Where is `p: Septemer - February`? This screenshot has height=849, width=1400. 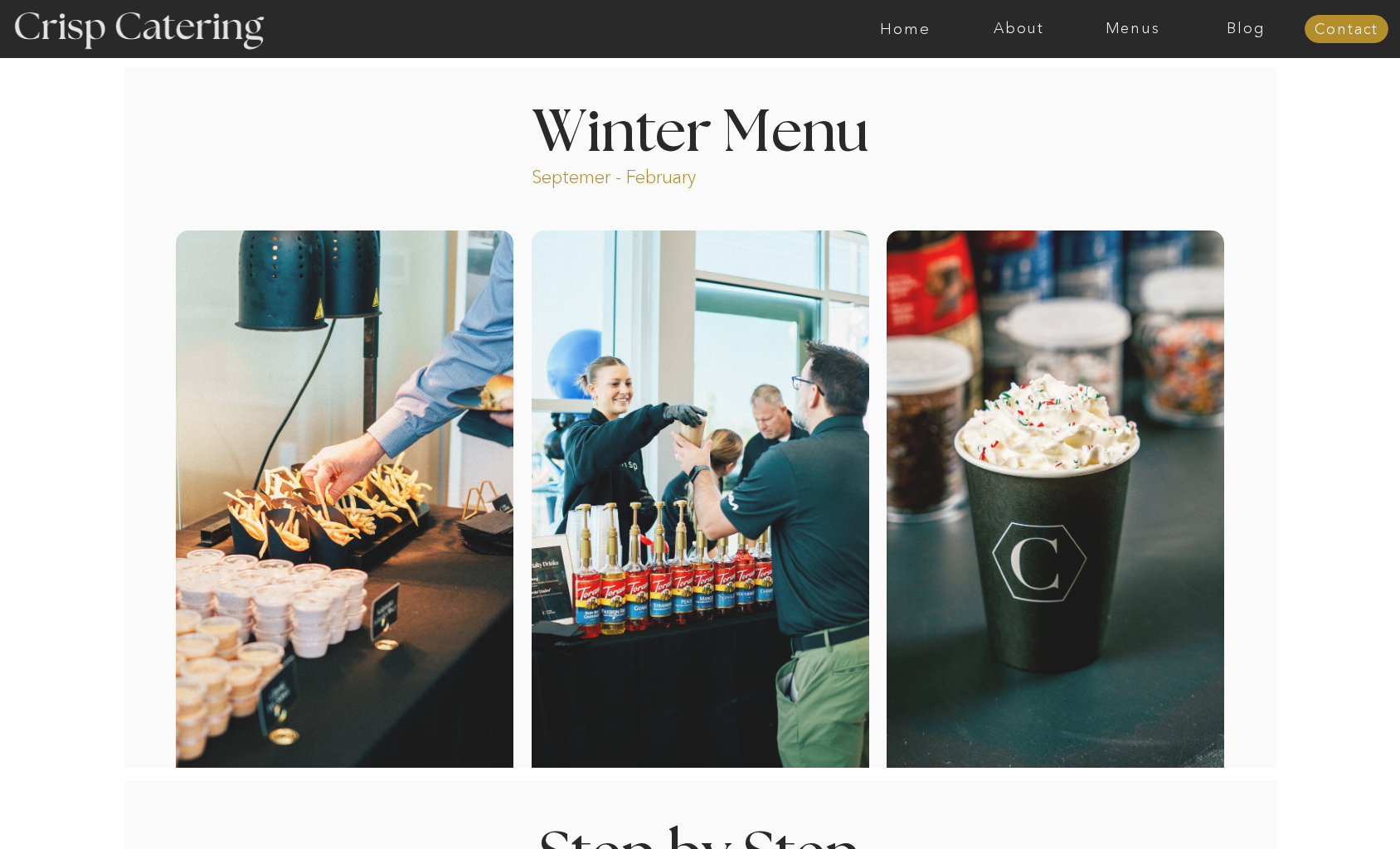
p: Septemer - February is located at coordinates (645, 174).